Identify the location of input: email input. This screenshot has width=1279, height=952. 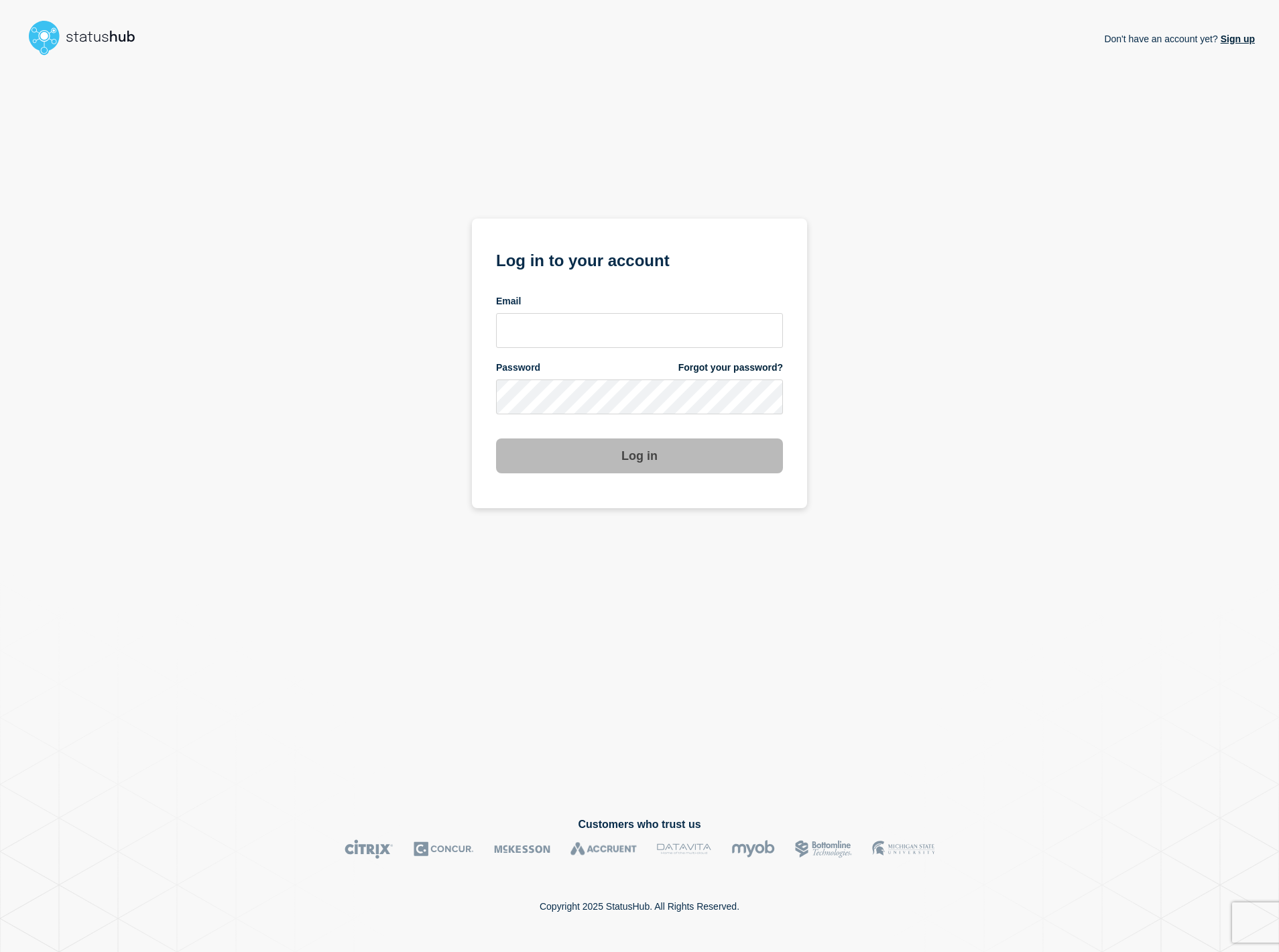
(640, 330).